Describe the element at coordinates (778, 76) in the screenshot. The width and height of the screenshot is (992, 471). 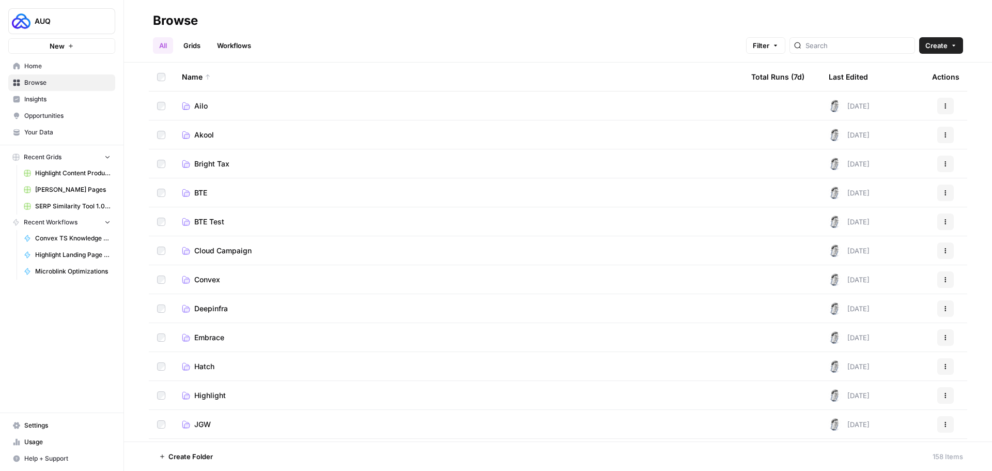
I see `div: Total Runs (7d)` at that location.